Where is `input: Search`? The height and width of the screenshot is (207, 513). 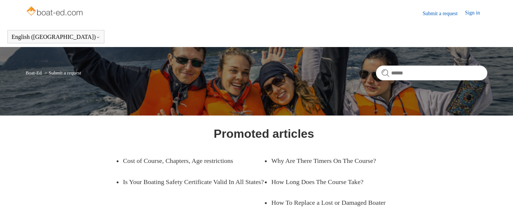 input: Search is located at coordinates (431, 73).